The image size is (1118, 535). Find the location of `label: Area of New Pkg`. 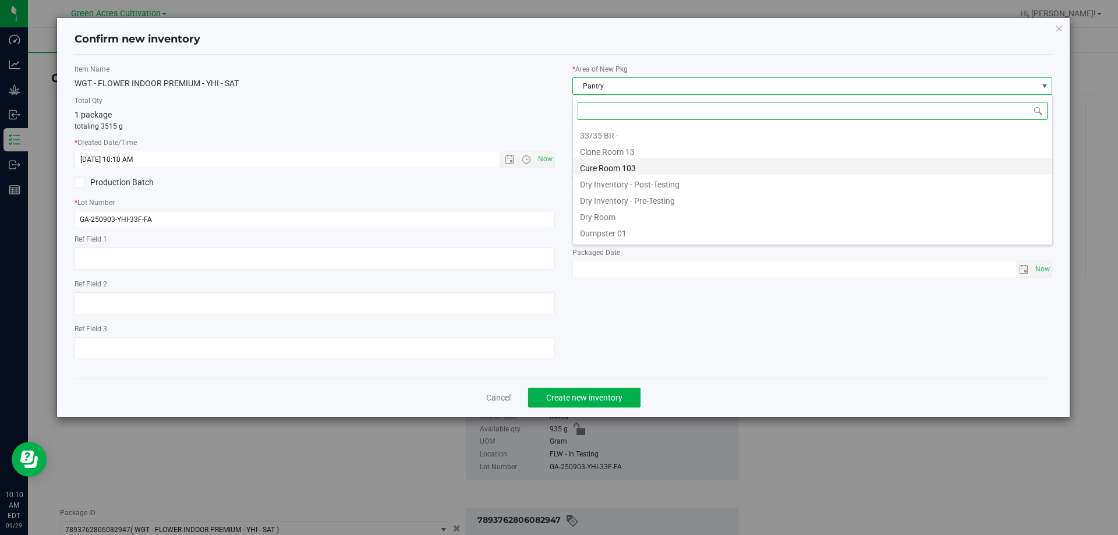

label: Area of New Pkg is located at coordinates (812, 69).